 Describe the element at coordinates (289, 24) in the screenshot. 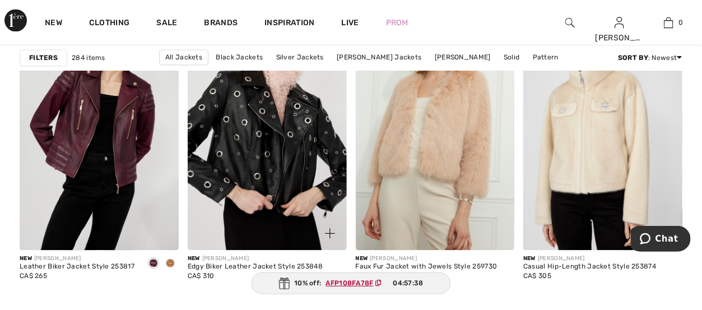

I see `span: Inspiration` at that location.